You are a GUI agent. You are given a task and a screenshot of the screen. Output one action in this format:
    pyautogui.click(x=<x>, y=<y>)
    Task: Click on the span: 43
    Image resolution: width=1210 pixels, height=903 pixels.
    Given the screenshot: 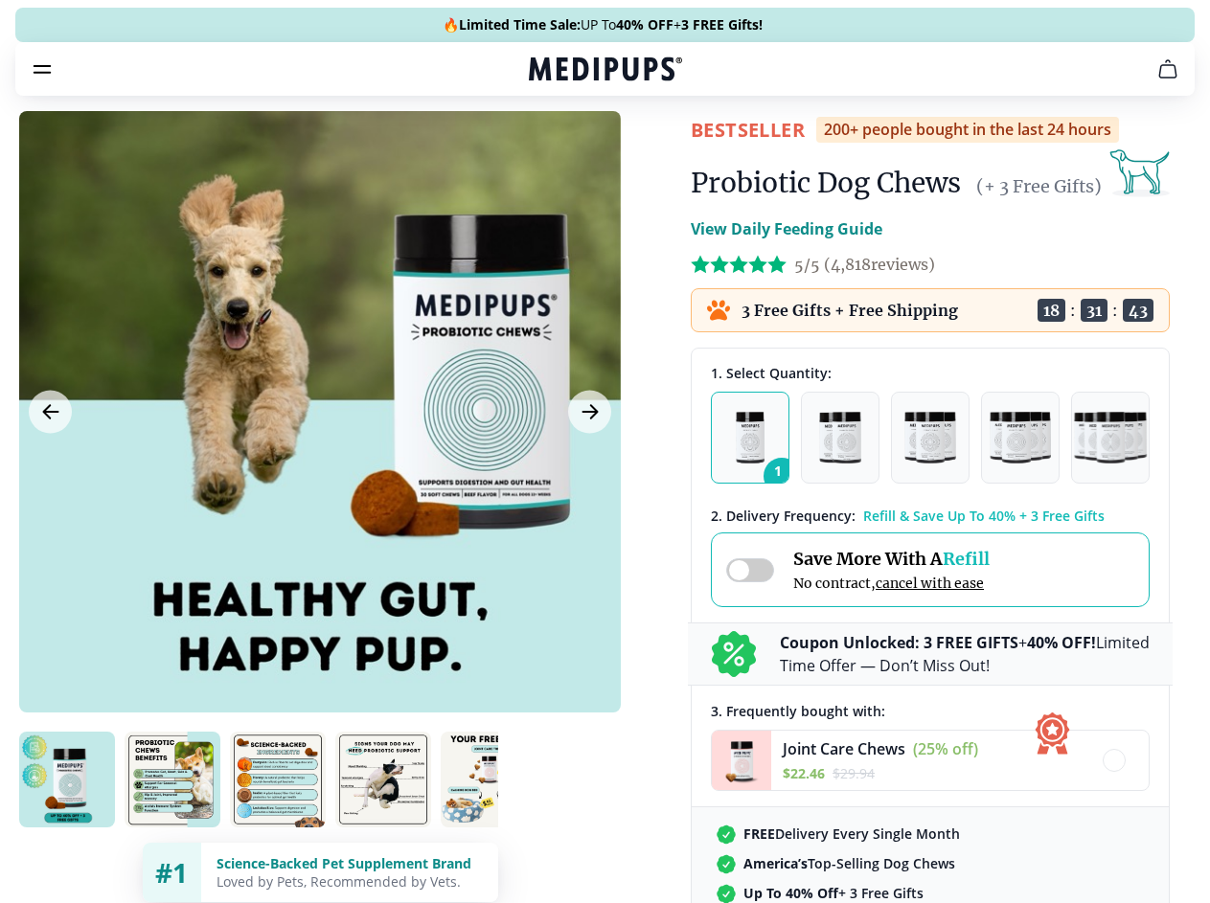 What is the action you would take?
    pyautogui.click(x=1138, y=310)
    